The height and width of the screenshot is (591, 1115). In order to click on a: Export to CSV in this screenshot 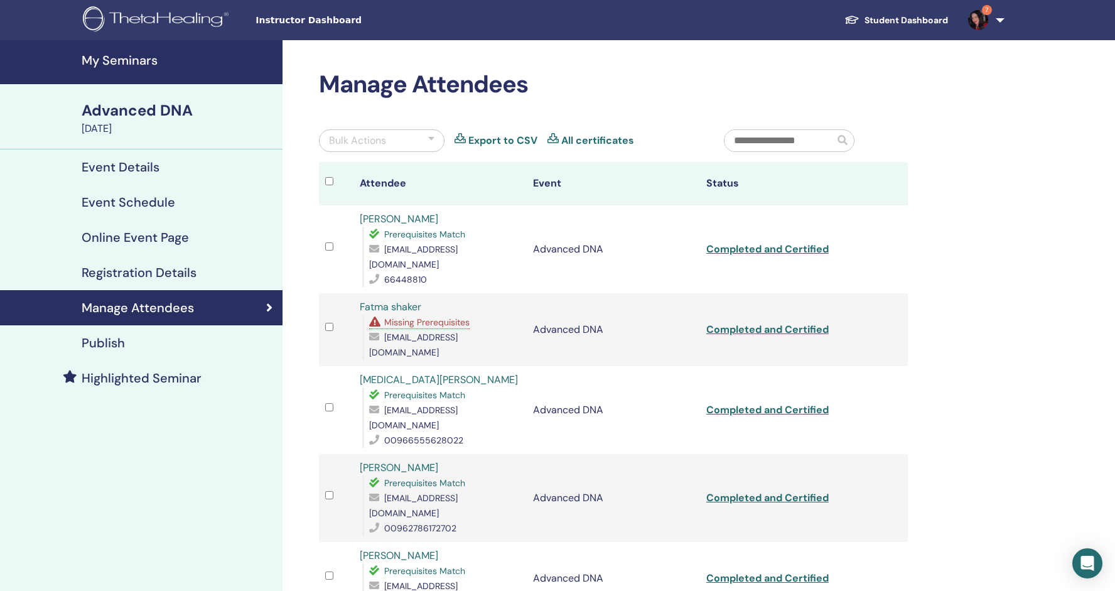, I will do `click(503, 141)`.